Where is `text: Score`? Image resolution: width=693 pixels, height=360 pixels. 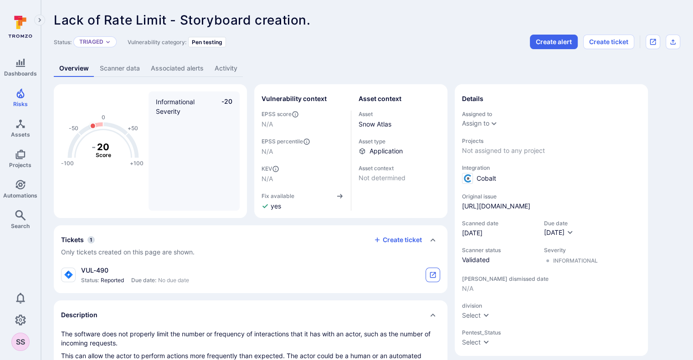
text: Score is located at coordinates (103, 155).